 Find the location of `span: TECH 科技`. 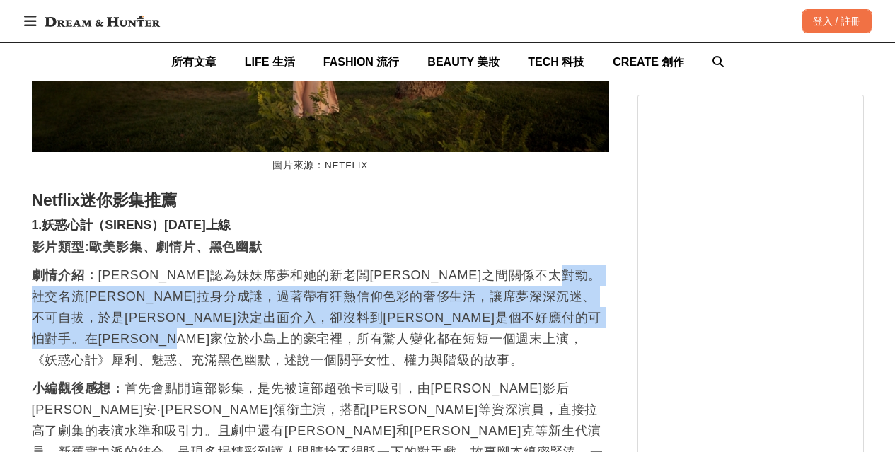

span: TECH 科技 is located at coordinates (556, 62).